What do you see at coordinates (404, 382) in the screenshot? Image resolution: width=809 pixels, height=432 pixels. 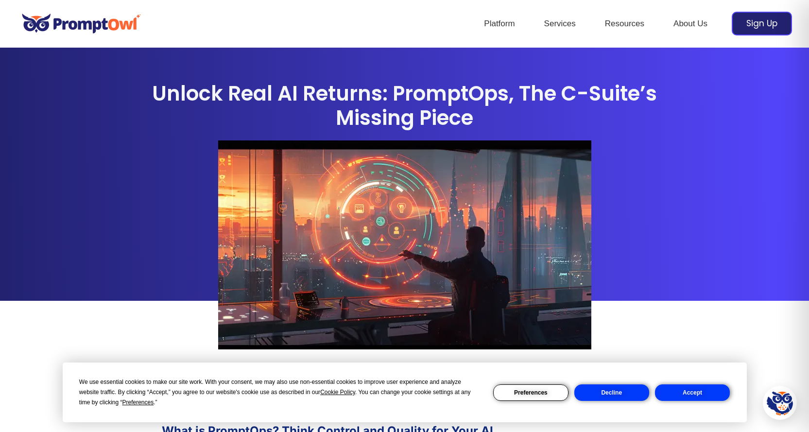 I see `p: Generative AI is here and it’s changing business. Leadership teams recognize this shift. However,...` at bounding box center [404, 382].